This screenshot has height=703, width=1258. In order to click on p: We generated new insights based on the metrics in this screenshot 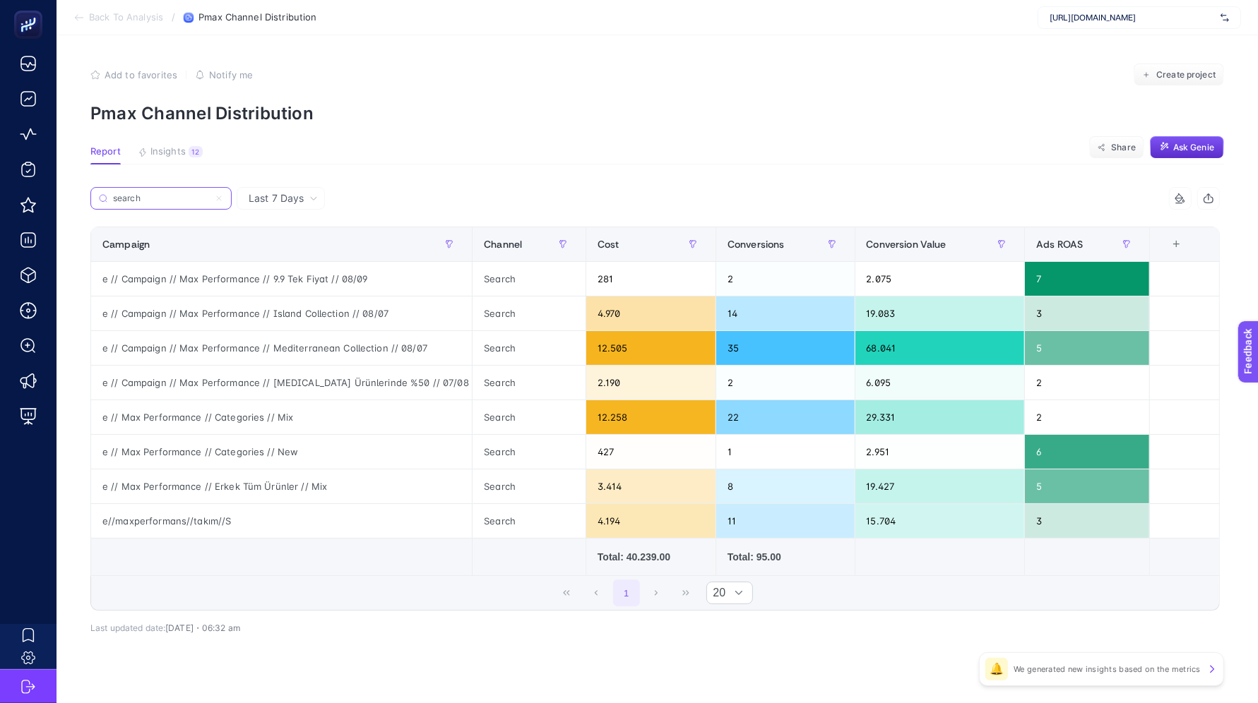, I will do `click(1107, 670)`.